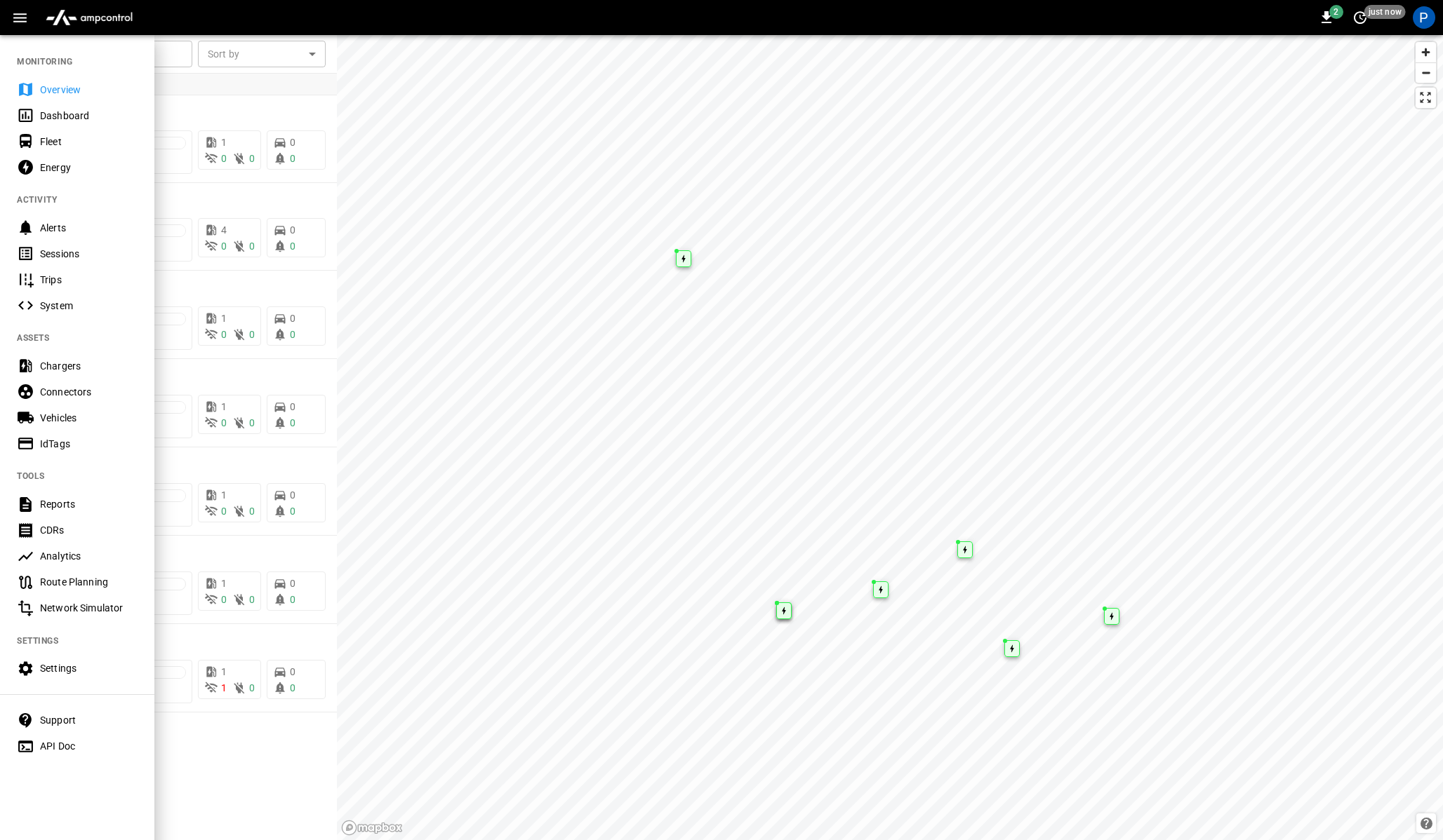  Describe the element at coordinates (89, 115) in the screenshot. I see `div: Dashboard` at that location.